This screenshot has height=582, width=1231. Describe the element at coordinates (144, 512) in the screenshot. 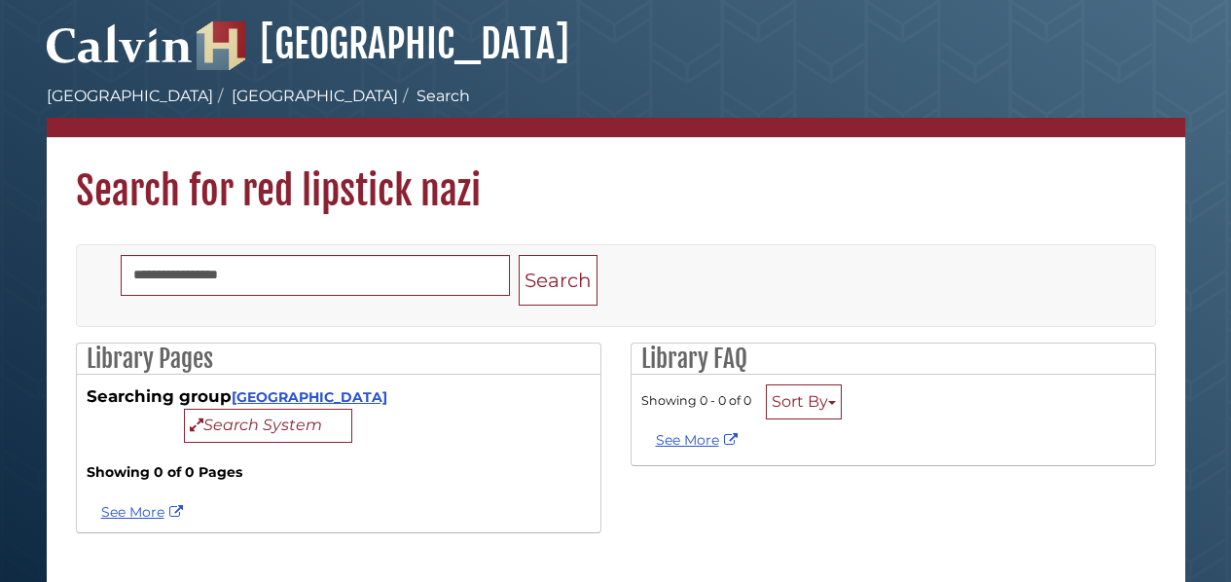

I see `a: See more red lipstick nazi results` at that location.